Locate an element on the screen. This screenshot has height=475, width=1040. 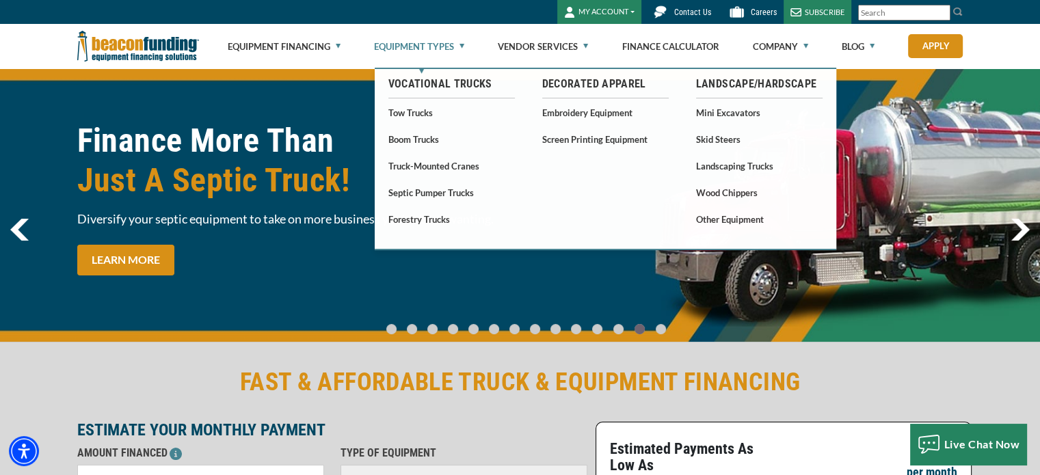
span: Careers is located at coordinates (764, 12).